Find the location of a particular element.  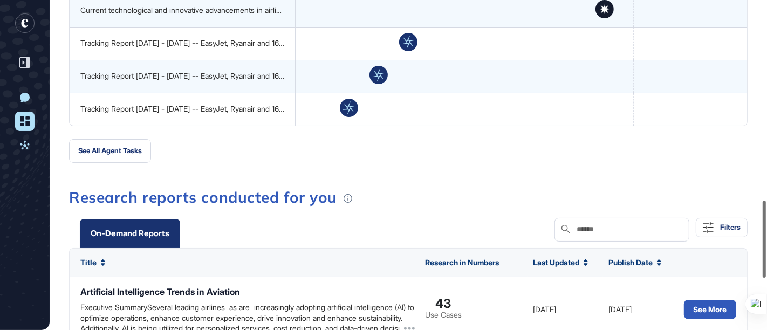

h3: Research reports conducted for you is located at coordinates (408, 197).